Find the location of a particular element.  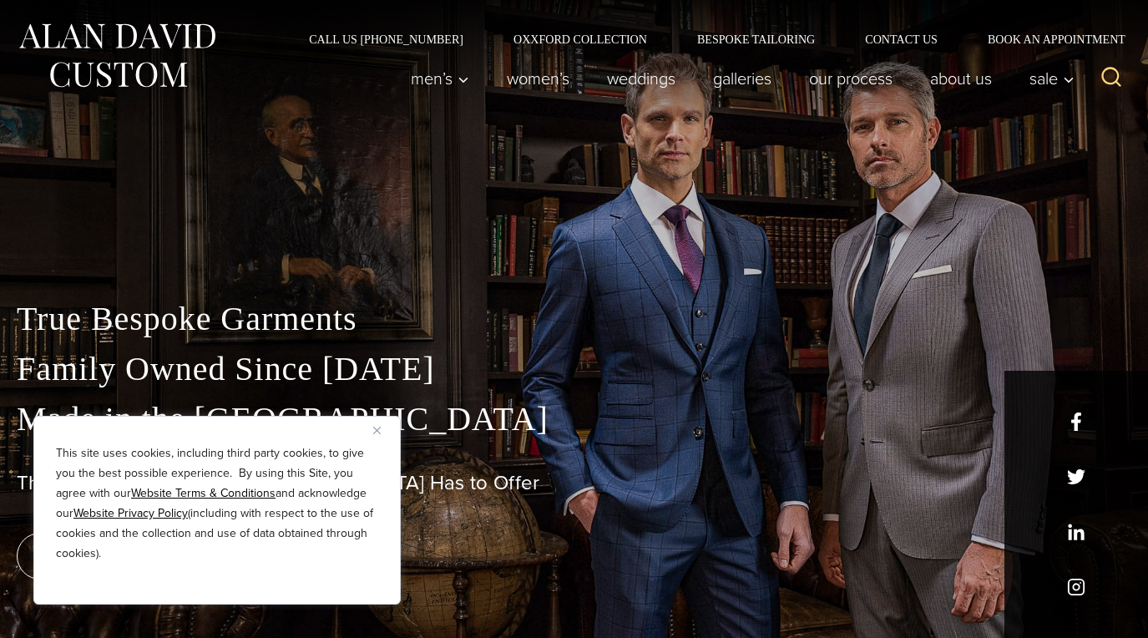

a: Our Process is located at coordinates (851, 78).